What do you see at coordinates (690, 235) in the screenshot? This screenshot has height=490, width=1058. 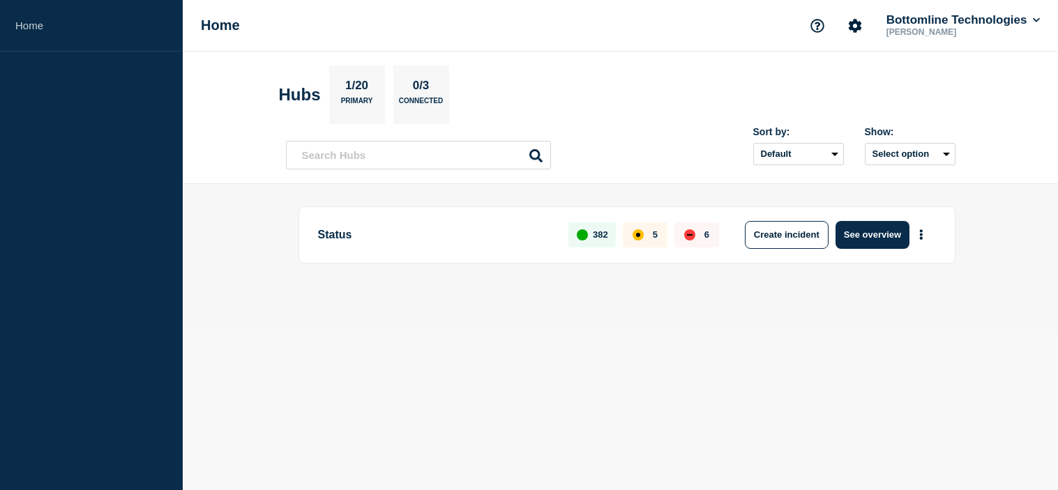 I see `div: down` at bounding box center [690, 235].